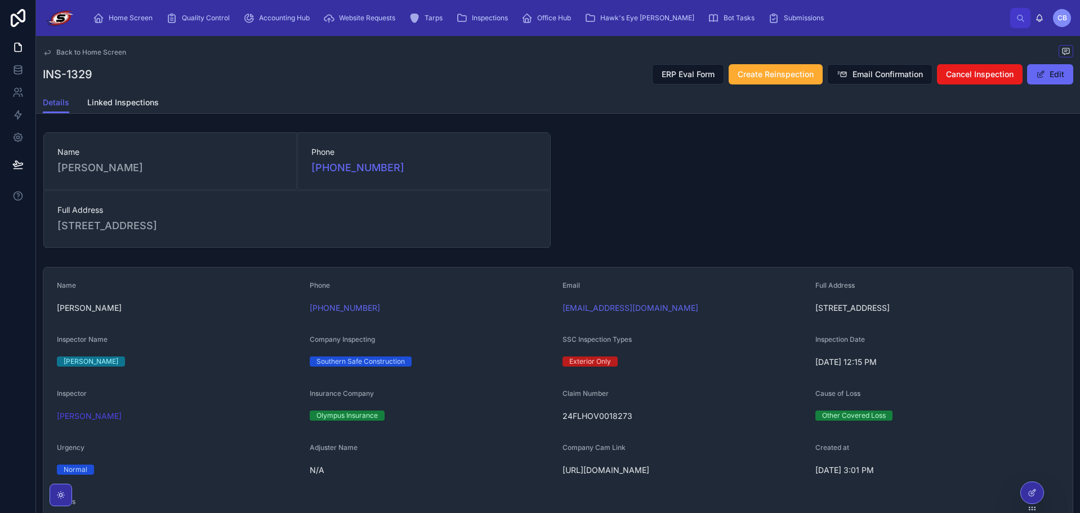 This screenshot has height=513, width=1080. I want to click on button: Create Reinspection, so click(775, 74).